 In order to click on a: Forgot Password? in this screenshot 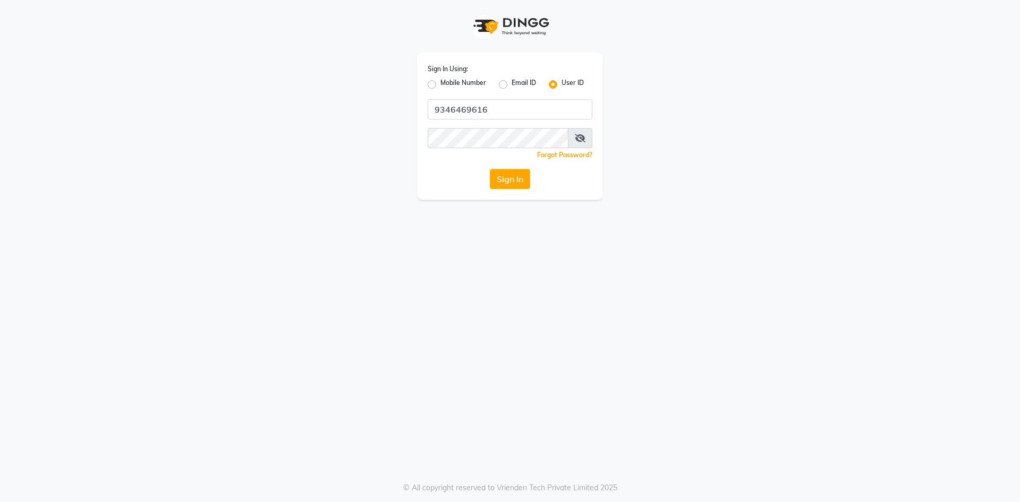, I will do `click(565, 155)`.